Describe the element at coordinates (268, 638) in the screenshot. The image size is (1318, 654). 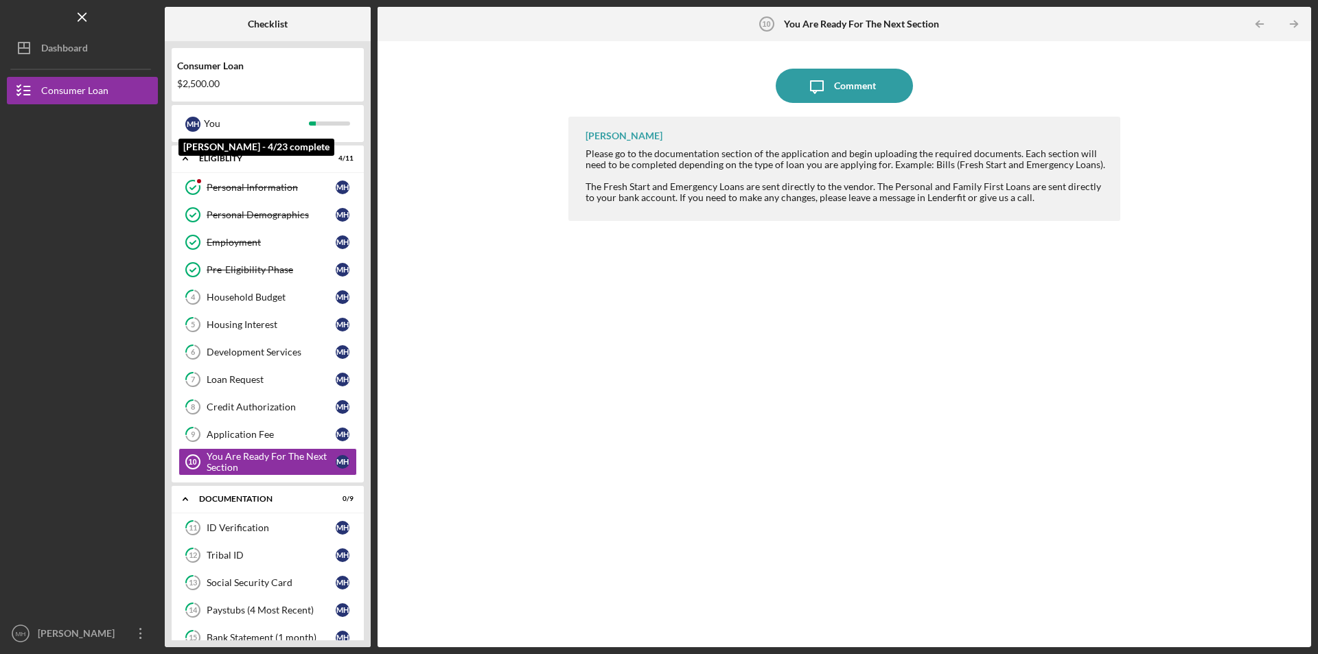
I see `a: 15Bank Statement (1 month)MH` at that location.